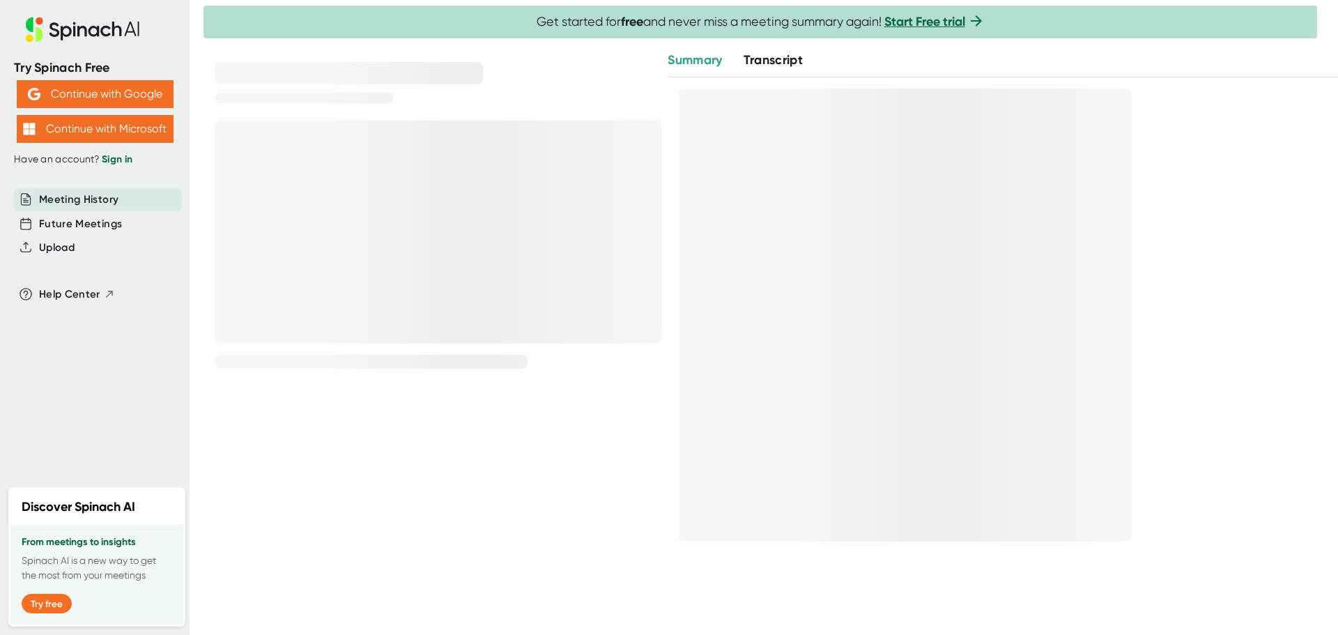  What do you see at coordinates (925, 22) in the screenshot?
I see `a: Start Free trial` at bounding box center [925, 22].